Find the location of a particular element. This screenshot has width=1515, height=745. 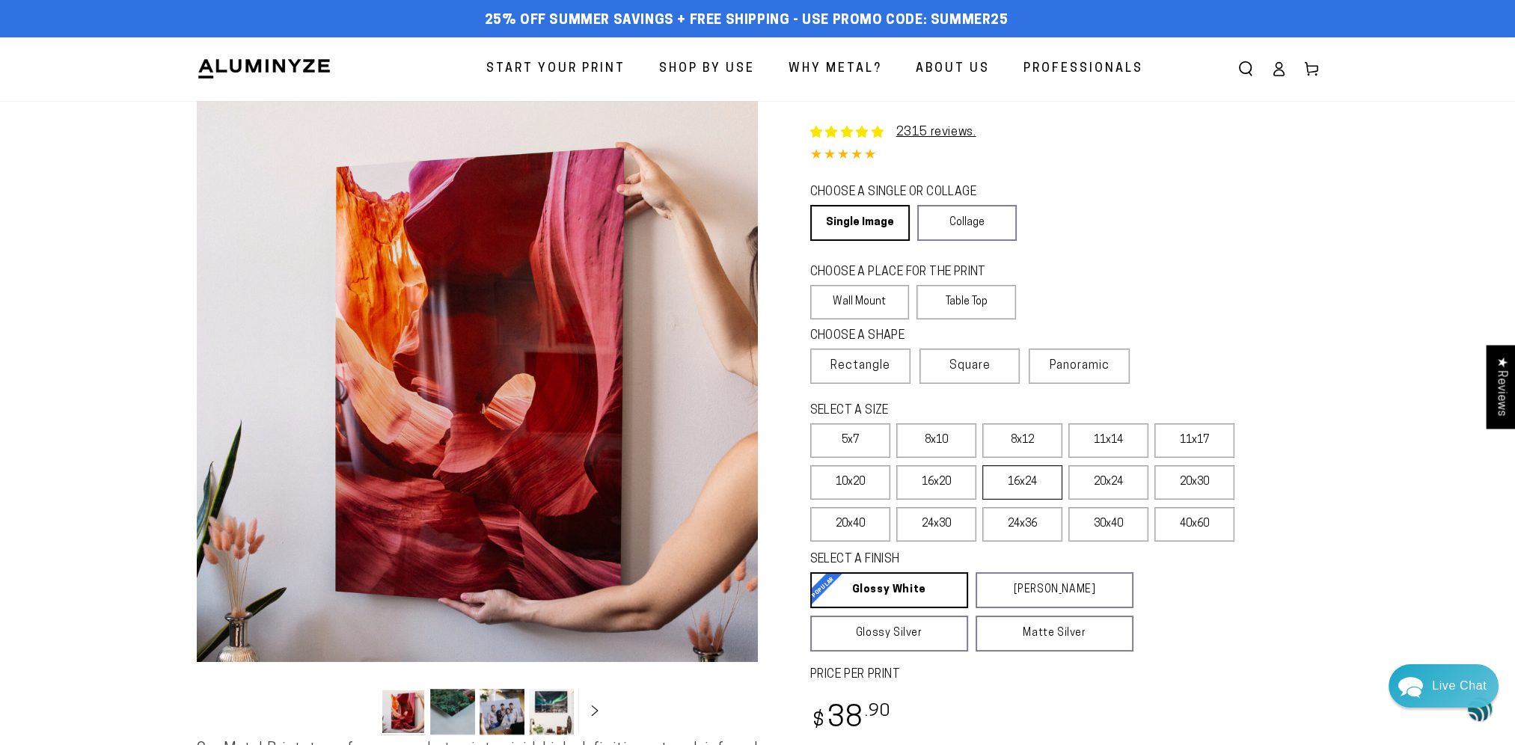

label: 40x60 is located at coordinates (1194, 525).